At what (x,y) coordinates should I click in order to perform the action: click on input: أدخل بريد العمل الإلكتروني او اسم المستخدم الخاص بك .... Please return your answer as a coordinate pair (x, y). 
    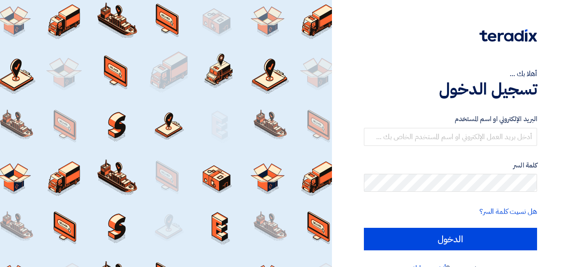
    Looking at the image, I should click on (450, 137).